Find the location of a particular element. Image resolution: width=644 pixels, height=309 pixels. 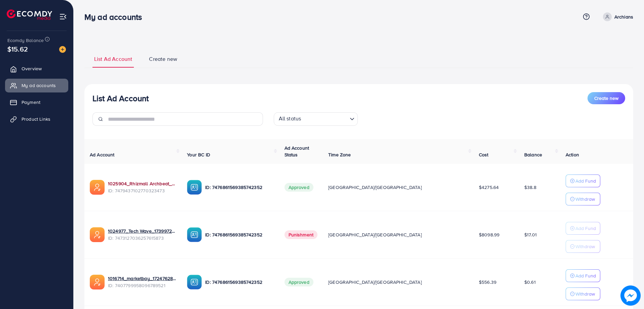

a: My ad accounts is located at coordinates (37, 85).